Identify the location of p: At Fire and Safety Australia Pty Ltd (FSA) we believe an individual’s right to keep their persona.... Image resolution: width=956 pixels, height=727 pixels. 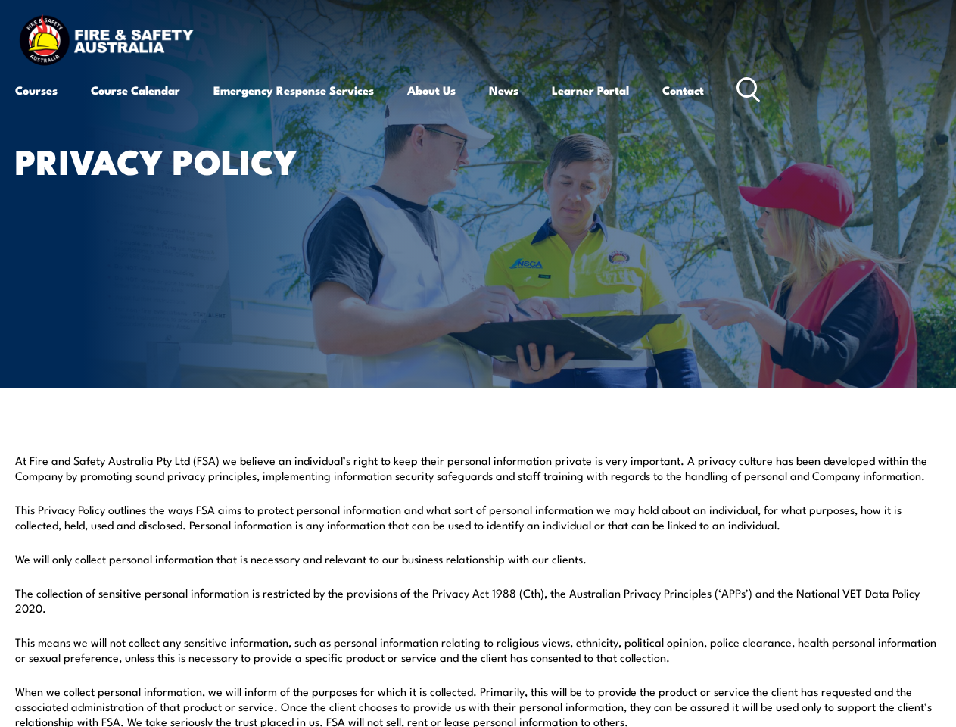
(478, 468).